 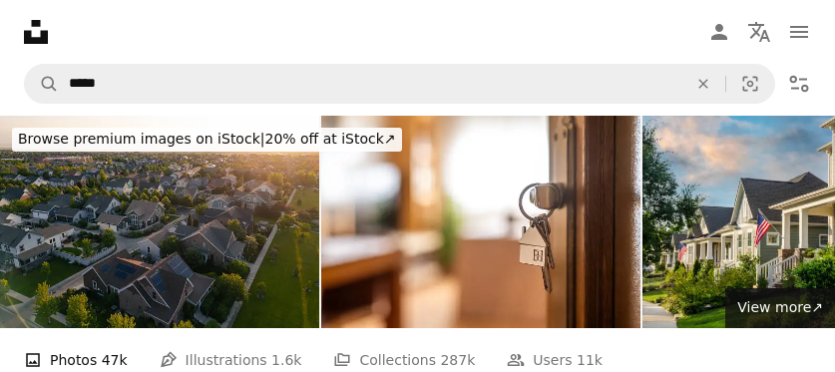 What do you see at coordinates (399, 84) in the screenshot?
I see `form: Find visuals sitewide` at bounding box center [399, 84].